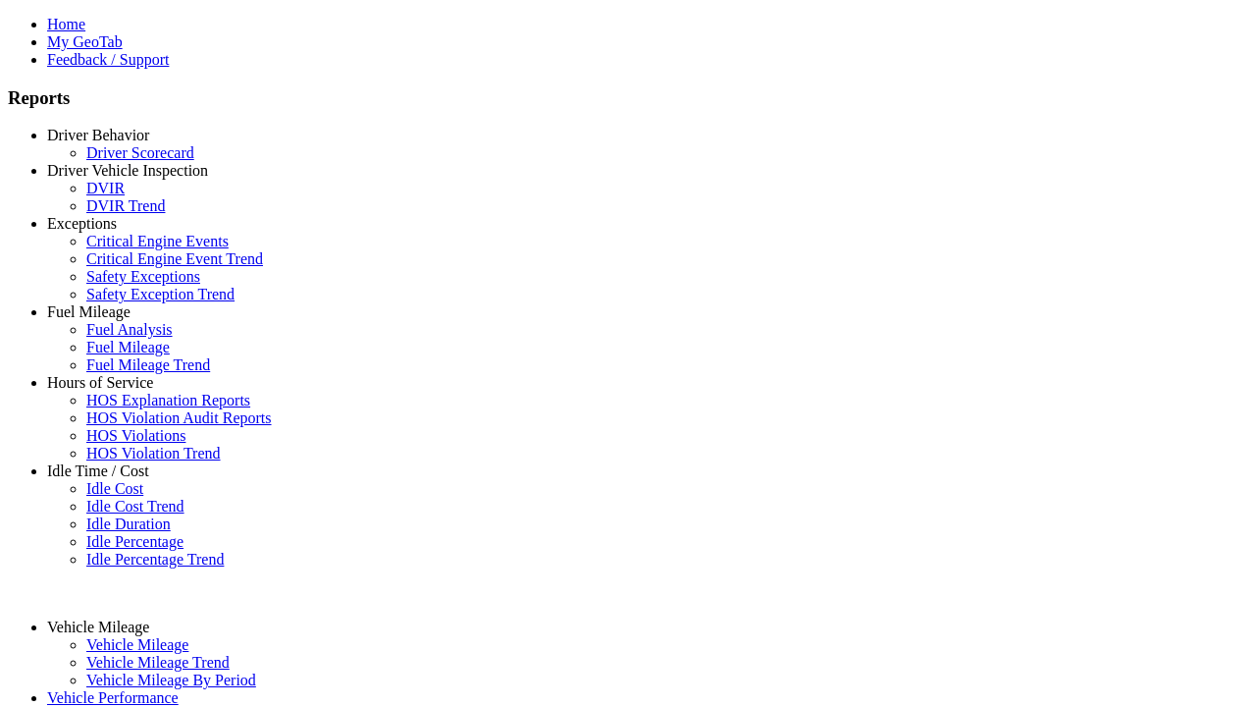  Describe the element at coordinates (98, 470) in the screenshot. I see `a: Idle Time / Cost` at that location.